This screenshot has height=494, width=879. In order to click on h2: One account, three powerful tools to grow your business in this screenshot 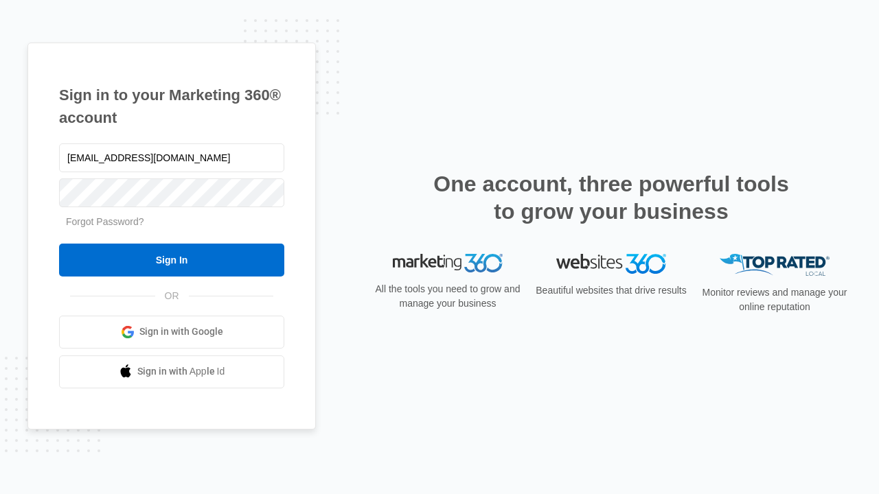, I will do `click(611, 198)`.